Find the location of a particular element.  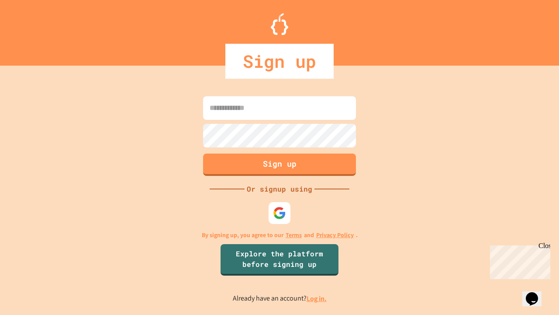

div: Or signup using is located at coordinates (280, 189).